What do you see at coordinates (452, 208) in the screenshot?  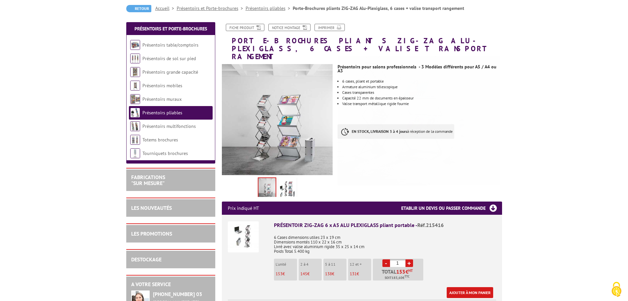 I see `h3: Etablir un devis ou passer commande` at bounding box center [452, 208].